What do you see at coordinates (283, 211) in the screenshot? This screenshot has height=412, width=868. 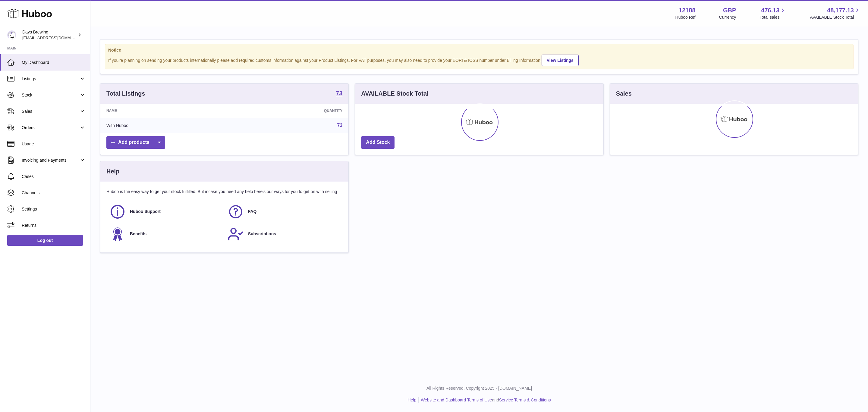 I see `a: FAQ` at bounding box center [283, 211].